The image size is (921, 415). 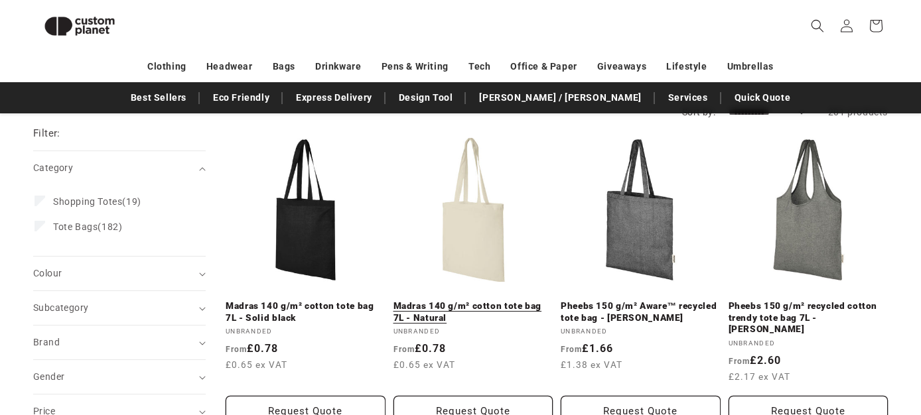 What do you see at coordinates (762, 97) in the screenshot?
I see `a: Quick Quote` at bounding box center [762, 97].